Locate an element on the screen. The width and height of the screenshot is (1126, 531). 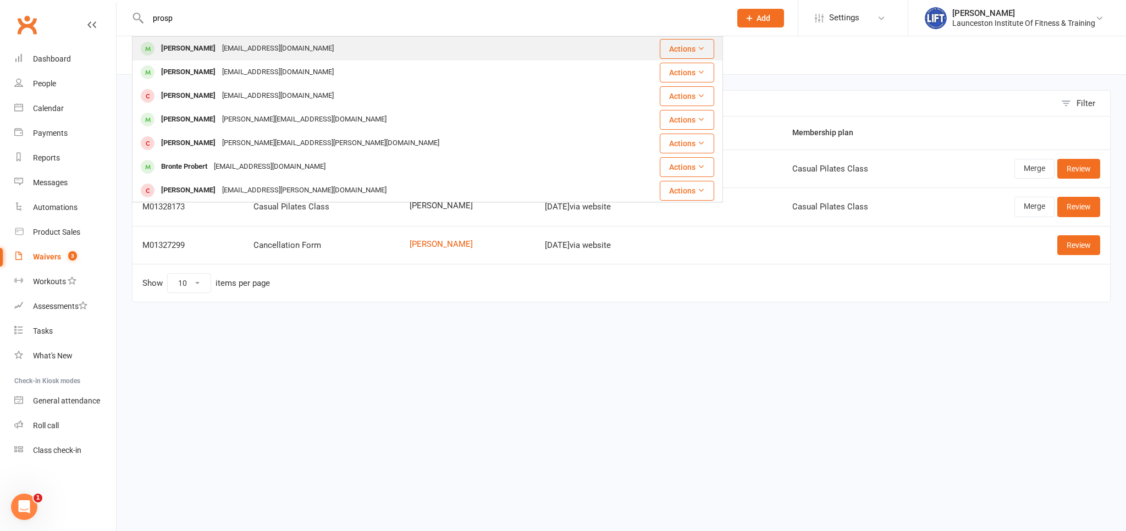
a: Automations is located at coordinates (65, 207).